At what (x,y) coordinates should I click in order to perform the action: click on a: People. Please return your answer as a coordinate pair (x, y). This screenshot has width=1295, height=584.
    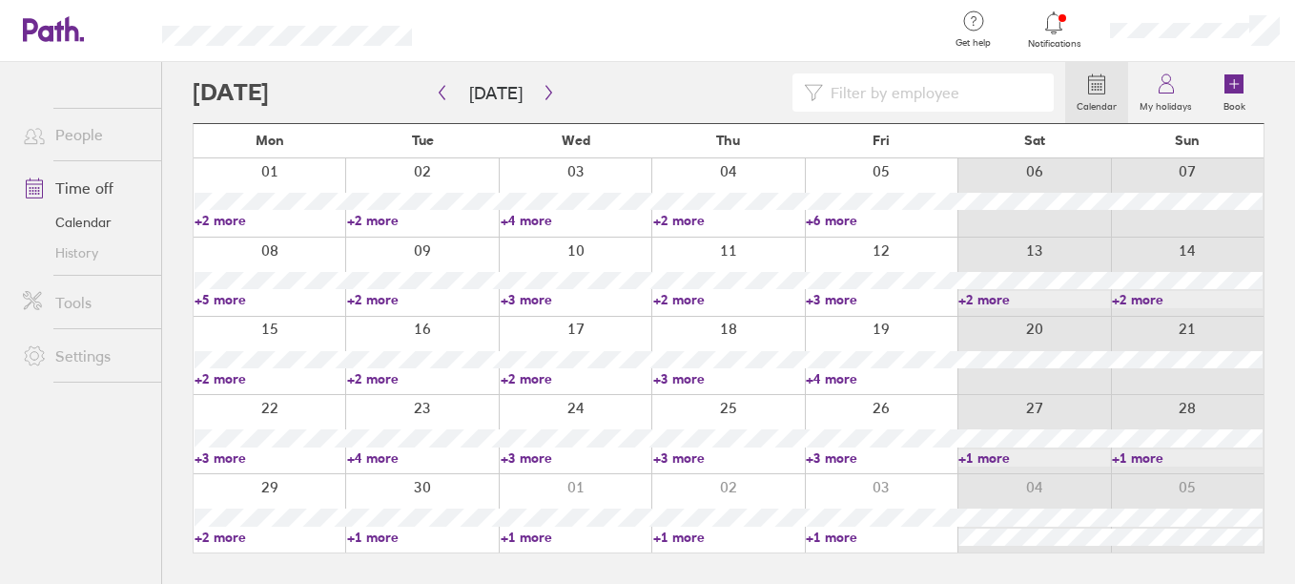
    Looking at the image, I should click on (84, 134).